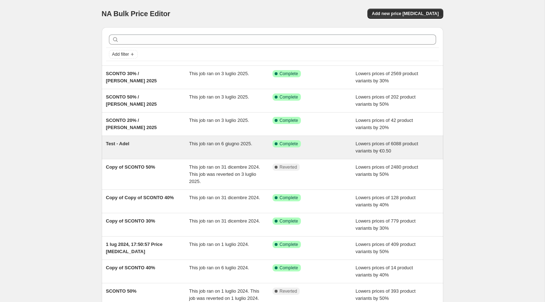 Image resolution: width=545 pixels, height=302 pixels. Describe the element at coordinates (136, 14) in the screenshot. I see `span: NA Bulk Price Editor` at that location.